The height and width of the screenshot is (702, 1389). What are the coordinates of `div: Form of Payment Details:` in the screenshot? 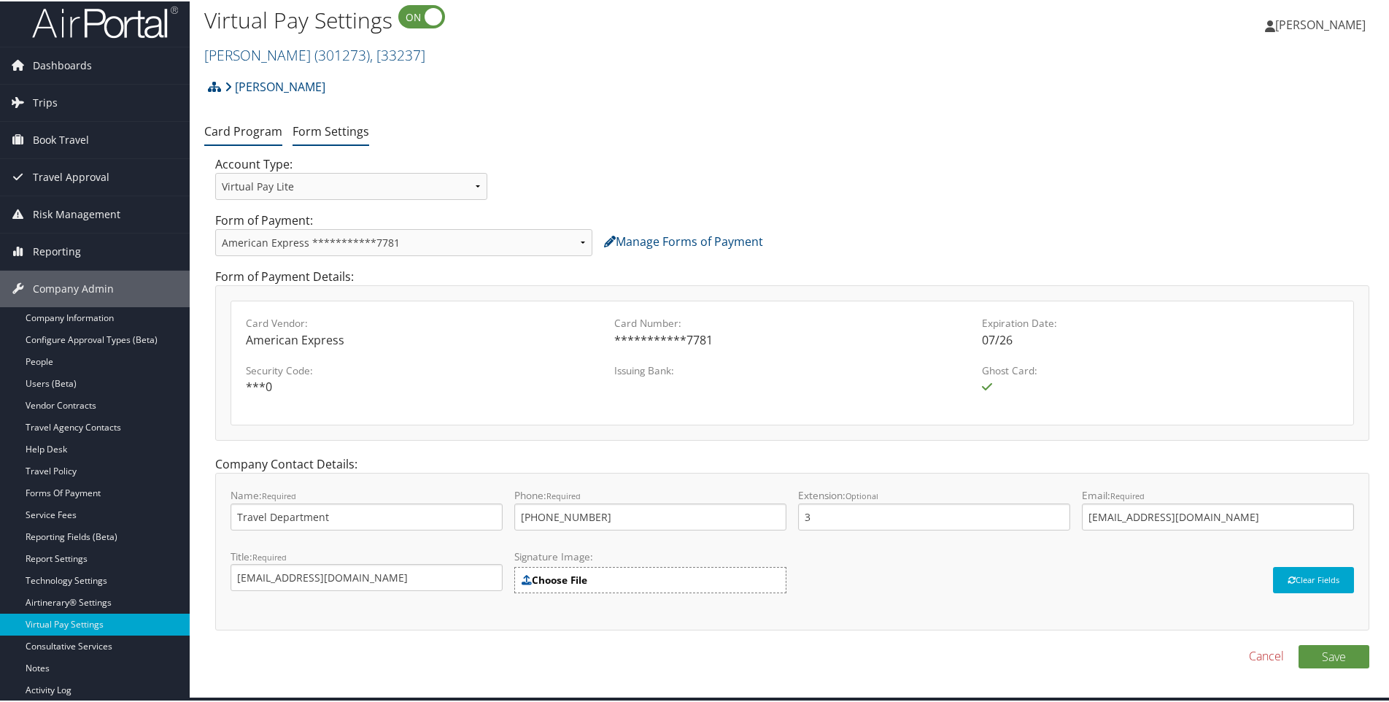 It's located at (792, 360).